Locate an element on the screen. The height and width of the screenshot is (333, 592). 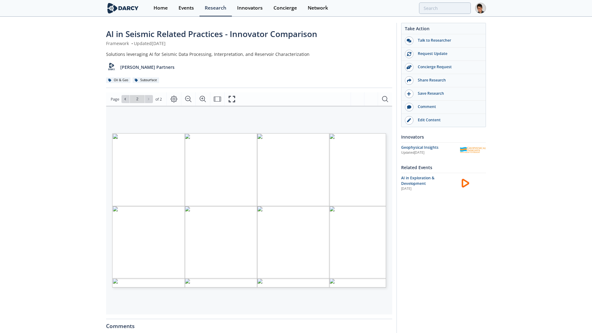
div: Network is located at coordinates (318, 8).